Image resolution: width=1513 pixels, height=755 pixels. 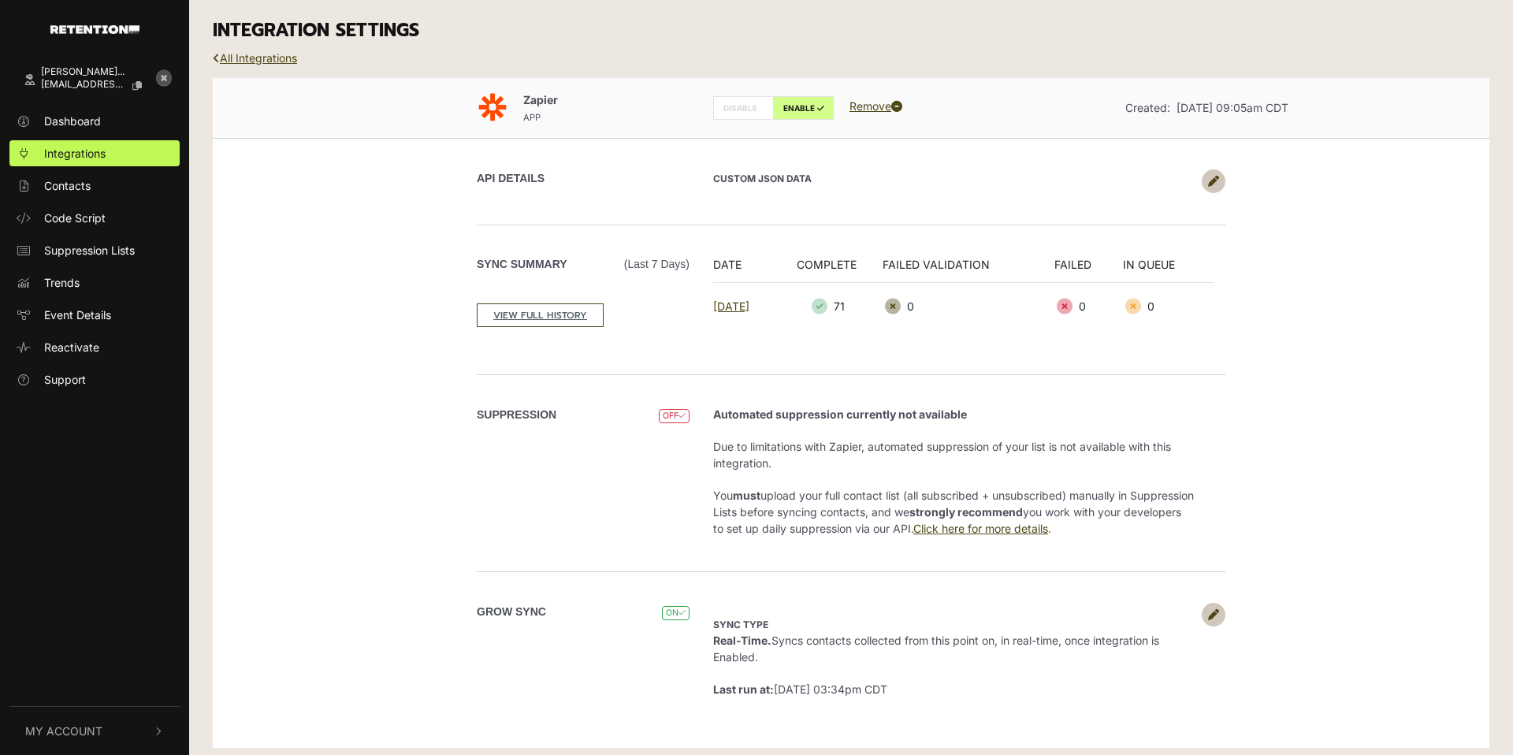 What do you see at coordinates (1147, 107) in the screenshot?
I see `span: Created:` at bounding box center [1147, 107].